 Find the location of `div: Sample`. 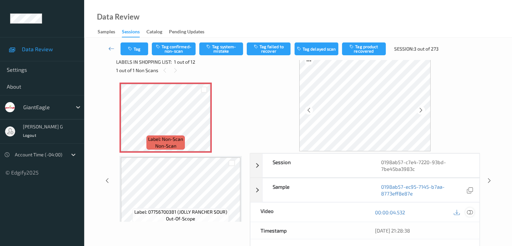

div: Sample is located at coordinates (317, 190).